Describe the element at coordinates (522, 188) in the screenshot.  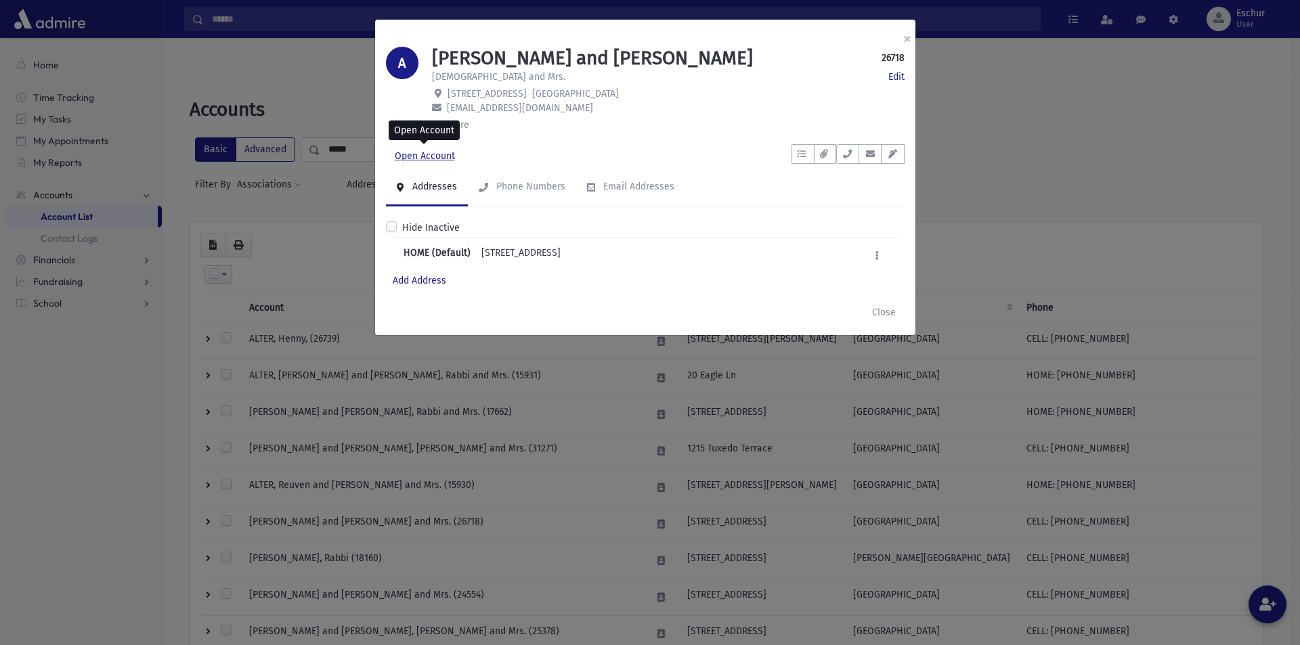
I see `a: Phone Numbers` at that location.